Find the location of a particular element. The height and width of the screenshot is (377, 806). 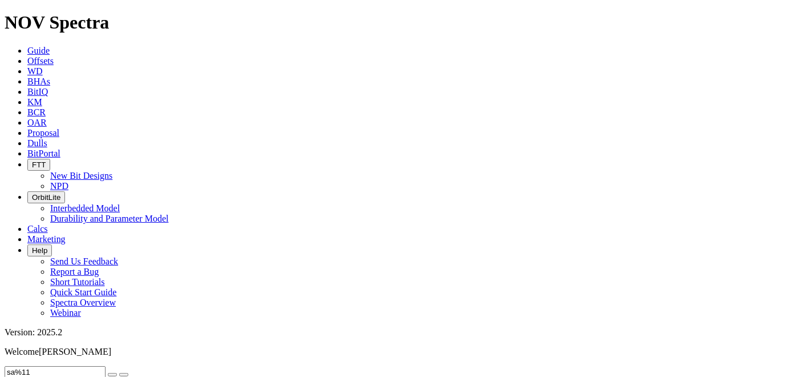

span: Dulls is located at coordinates (37, 143).